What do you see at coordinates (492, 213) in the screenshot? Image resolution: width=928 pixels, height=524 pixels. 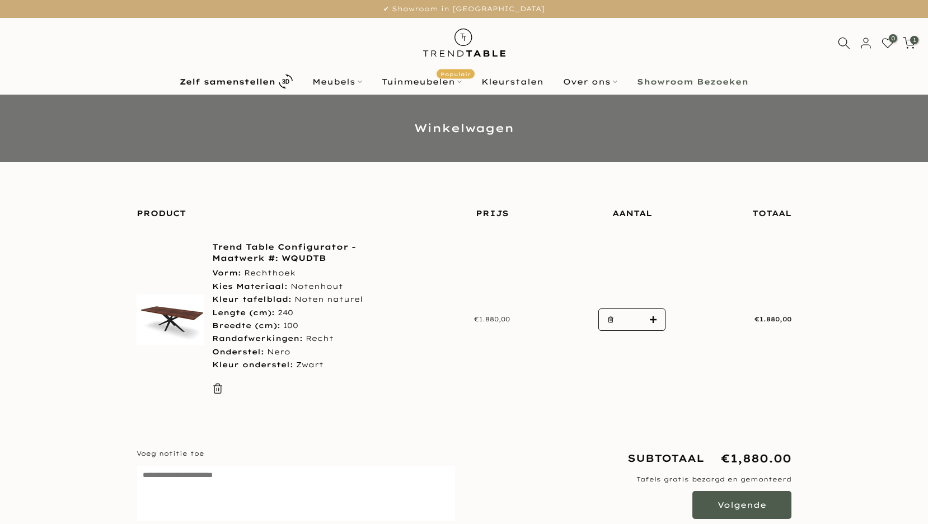 I see `div: Prijs` at bounding box center [492, 213].